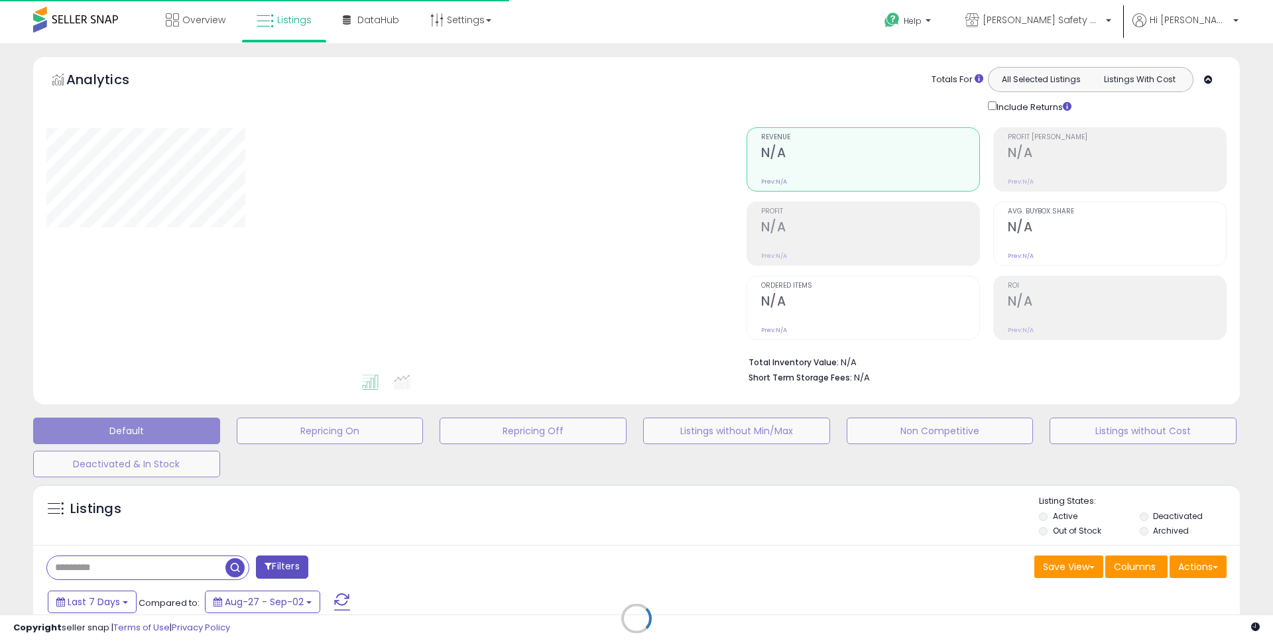 The width and height of the screenshot is (1273, 641). I want to click on button: Deactivated & In Stock, so click(127, 464).